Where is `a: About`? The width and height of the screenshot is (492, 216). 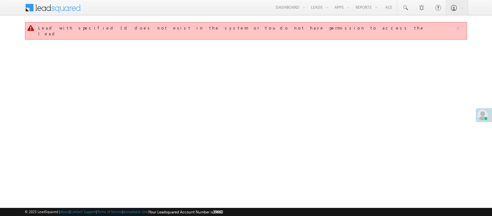
a: About is located at coordinates (64, 211).